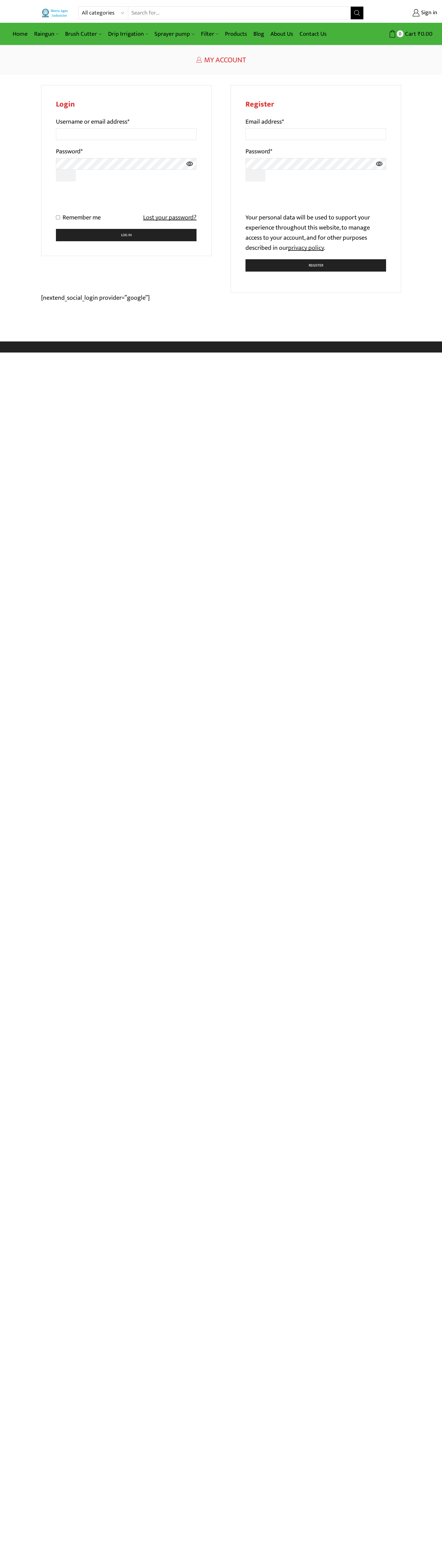 The width and height of the screenshot is (442, 1553). I want to click on a: Drip Irrigation, so click(128, 34).